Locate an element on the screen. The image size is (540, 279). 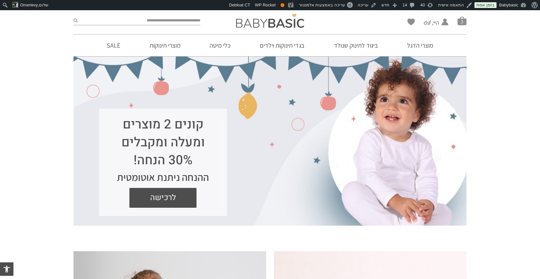
a: סל קניות3 is located at coordinates (462, 21).